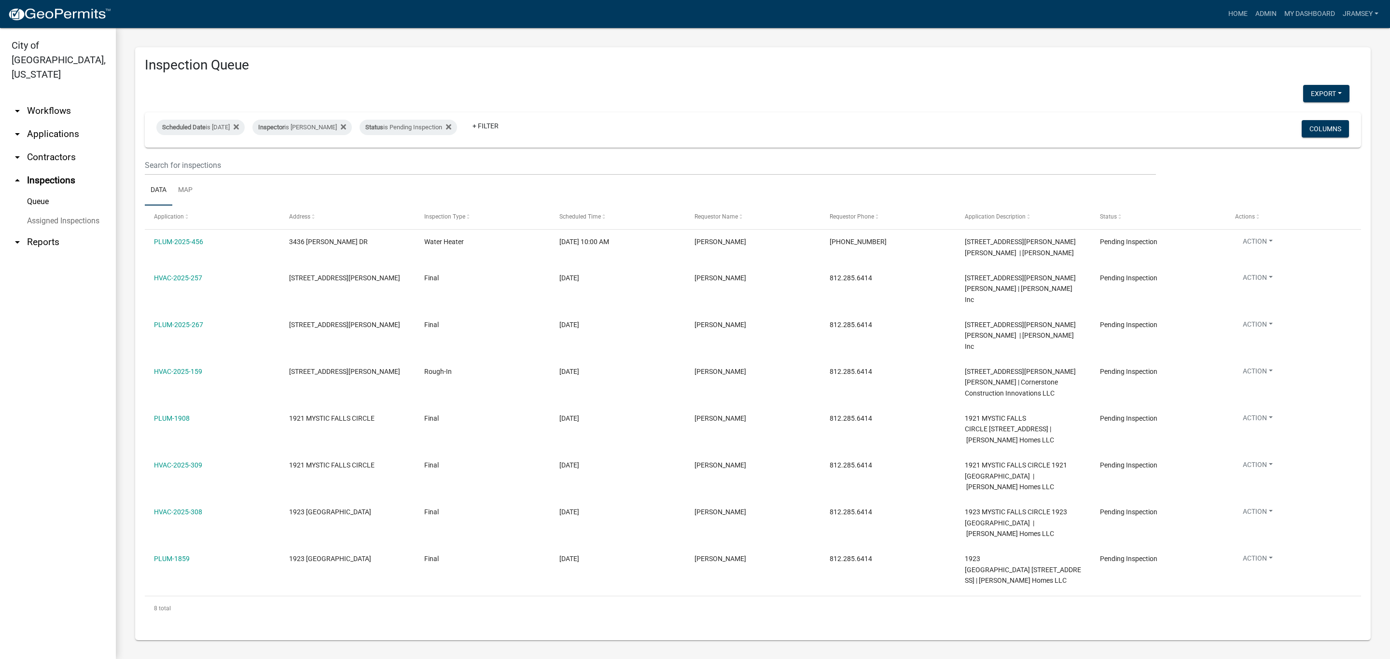 The height and width of the screenshot is (659, 1390). Describe the element at coordinates (17, 180) in the screenshot. I see `i: arrow_drop_up` at that location.